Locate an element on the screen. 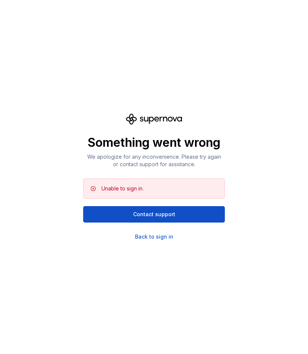 This screenshot has width=308, height=354. p: We apologize for any inconvenience. Please try again or contact support for assistance. is located at coordinates (154, 160).